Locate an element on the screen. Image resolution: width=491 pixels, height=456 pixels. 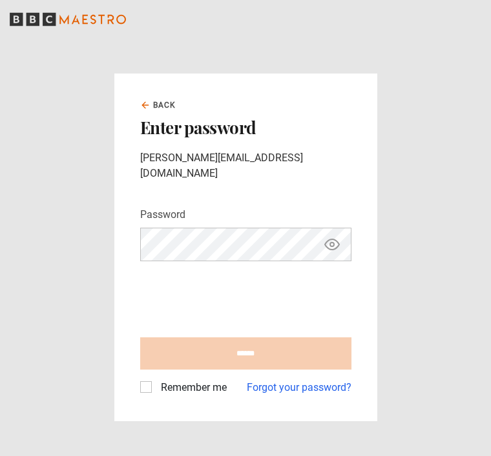
label: Password is located at coordinates (163, 215).